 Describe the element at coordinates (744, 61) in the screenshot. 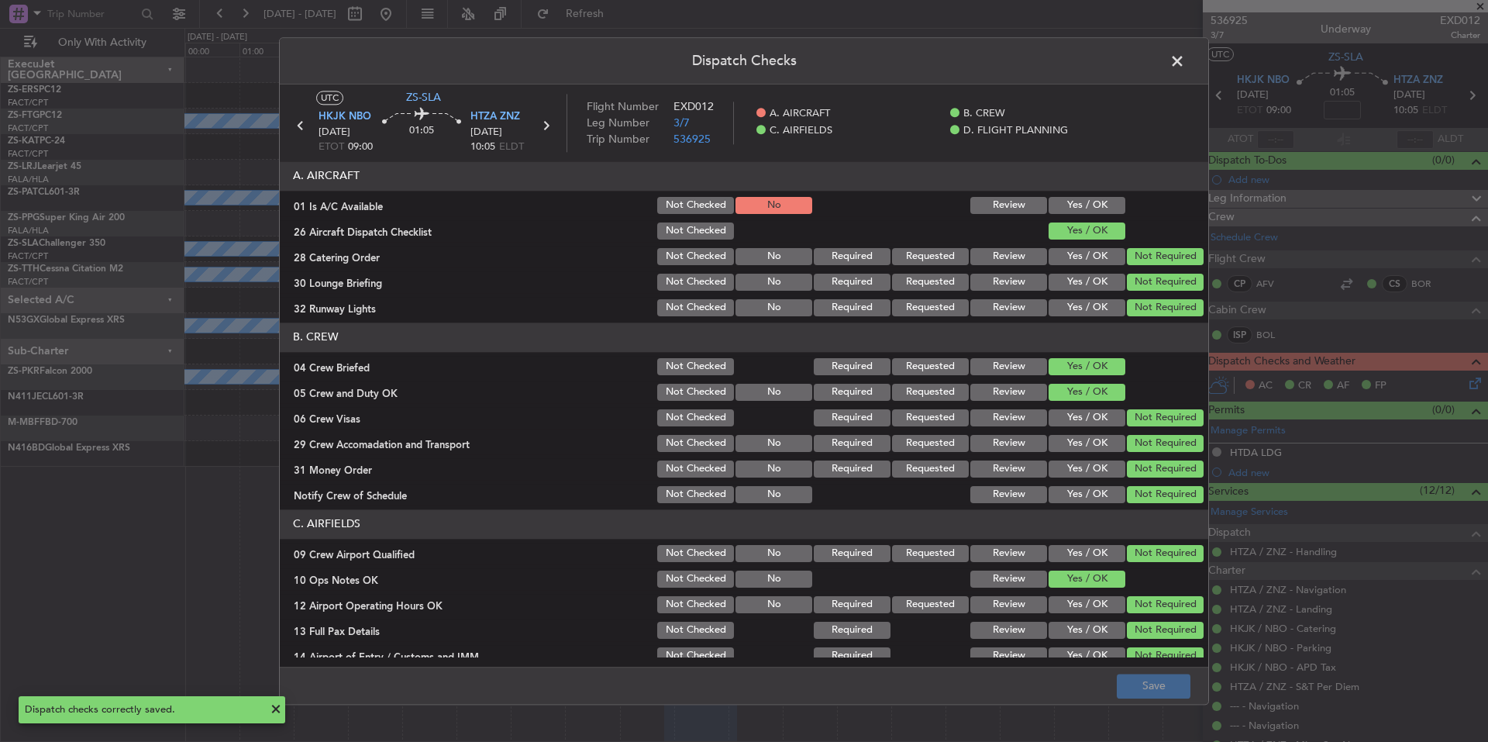

I see `header: Dispatch Checks` at that location.